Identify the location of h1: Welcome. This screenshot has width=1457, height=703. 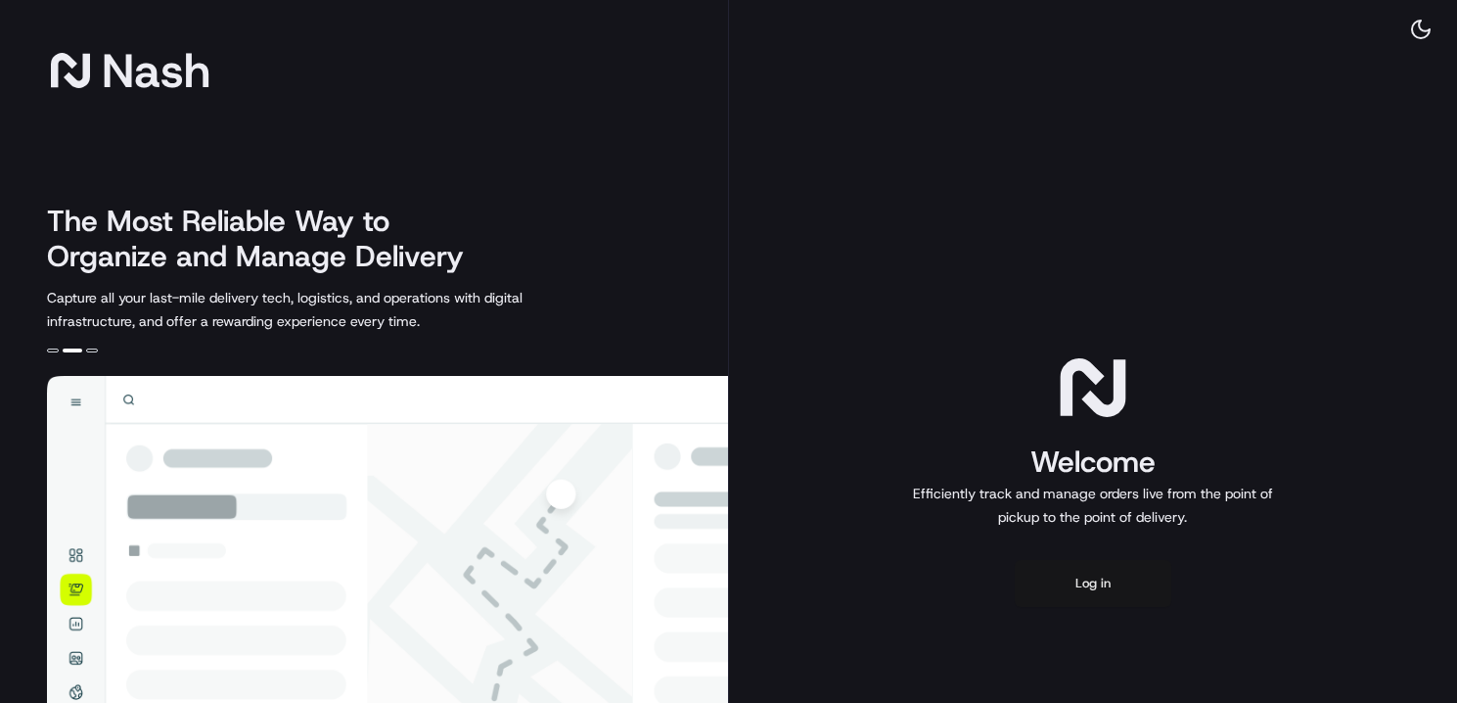
(1093, 462).